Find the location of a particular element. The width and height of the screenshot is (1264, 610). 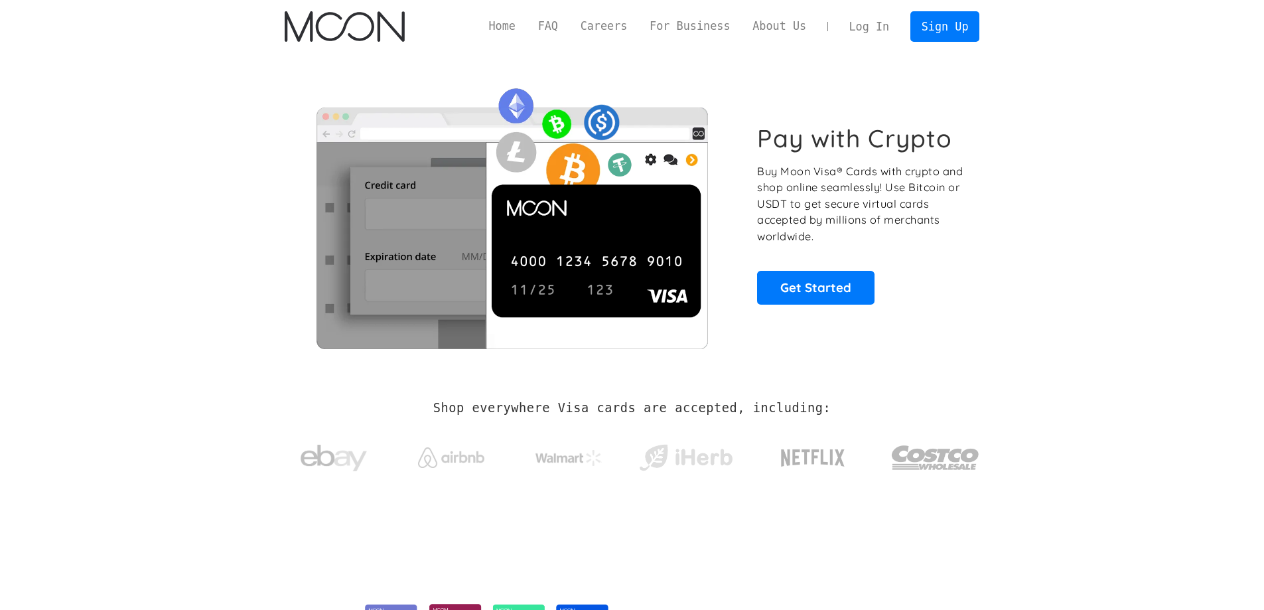

img: iHerb is located at coordinates (685, 458).